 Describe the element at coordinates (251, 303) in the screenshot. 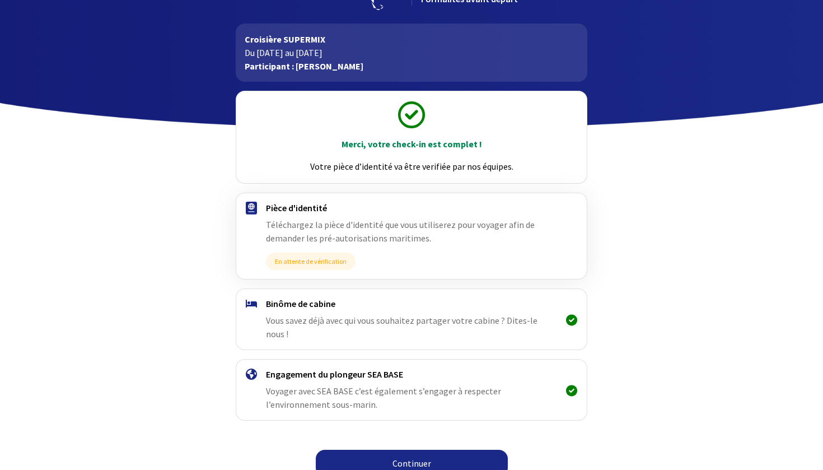

I see `img: binome.svg` at that location.